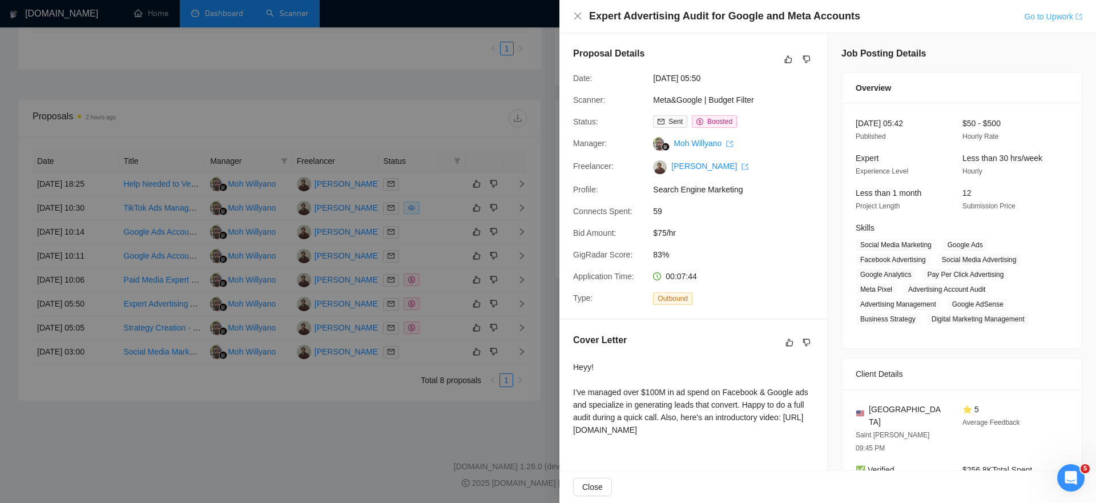  Describe the element at coordinates (895, 245) in the screenshot. I see `span: Social Media Marketing` at that location.